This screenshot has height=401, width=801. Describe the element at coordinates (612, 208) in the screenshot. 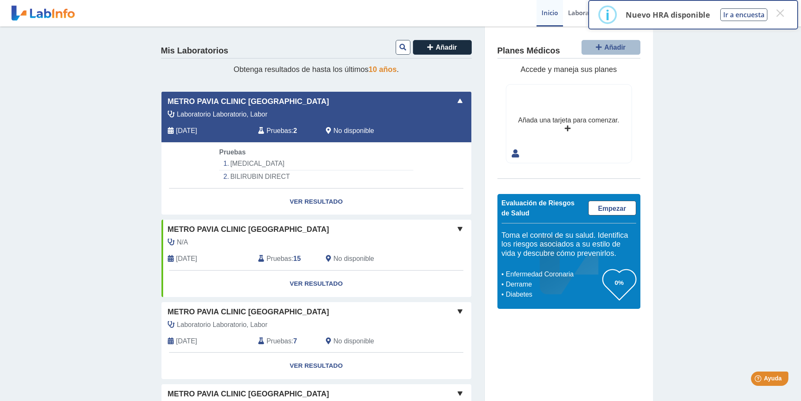

I see `a: Empezar` at that location.